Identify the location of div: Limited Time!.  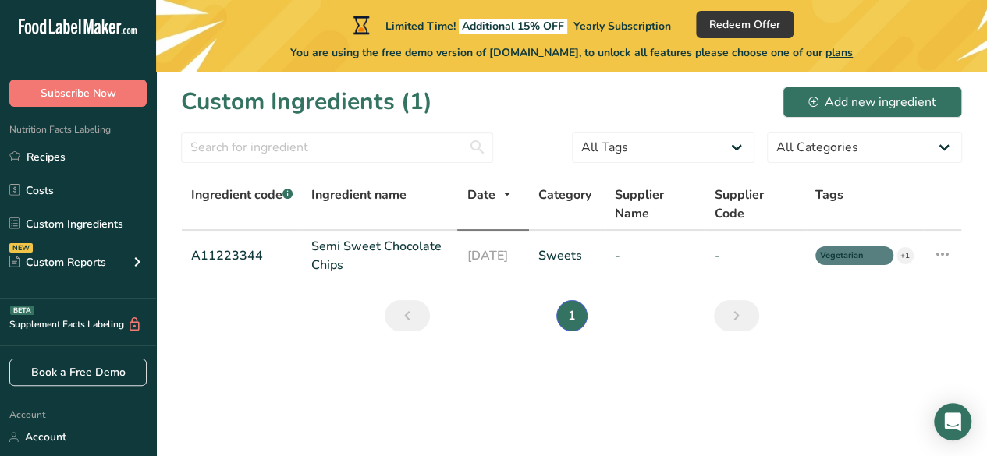
(510, 25).